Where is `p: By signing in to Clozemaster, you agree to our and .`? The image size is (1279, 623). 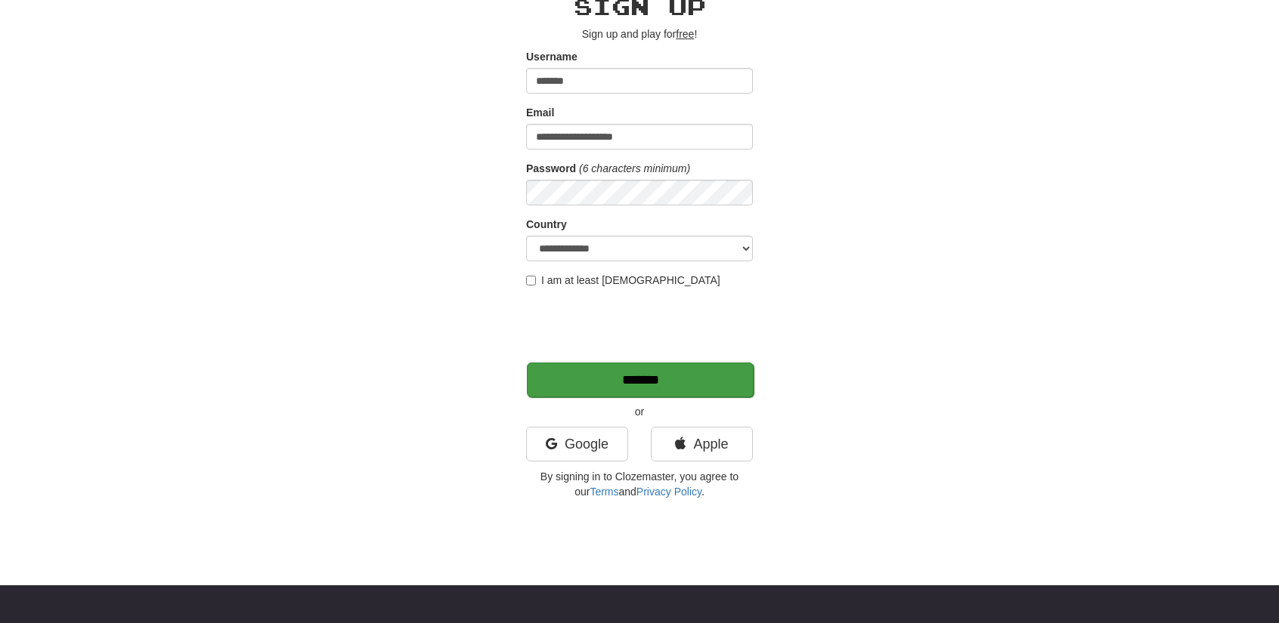
p: By signing in to Clozemaster, you agree to our and . is located at coordinates (639, 484).